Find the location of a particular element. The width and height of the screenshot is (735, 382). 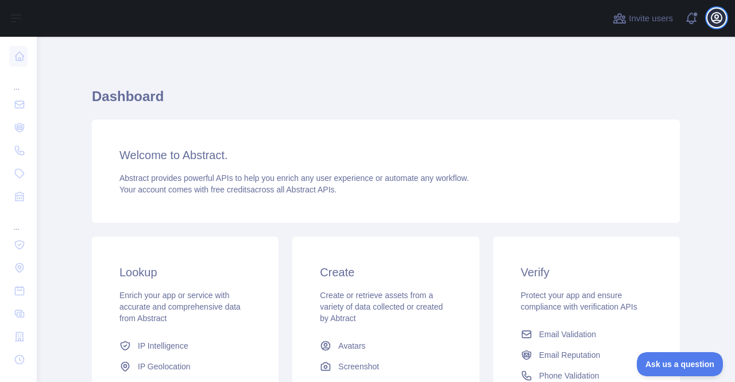

a: IP Geolocation is located at coordinates (185, 366).